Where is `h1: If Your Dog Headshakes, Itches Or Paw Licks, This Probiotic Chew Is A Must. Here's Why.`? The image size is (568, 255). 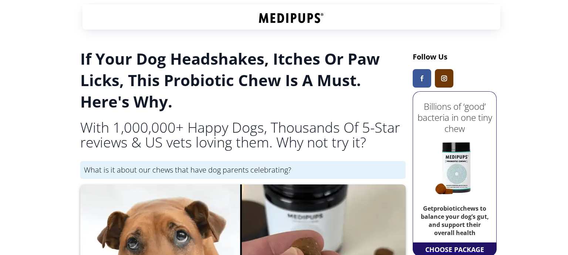 h1: If Your Dog Headshakes, Itches Or Paw Licks, This Probiotic Chew Is A Must. Here's Why. is located at coordinates (243, 80).